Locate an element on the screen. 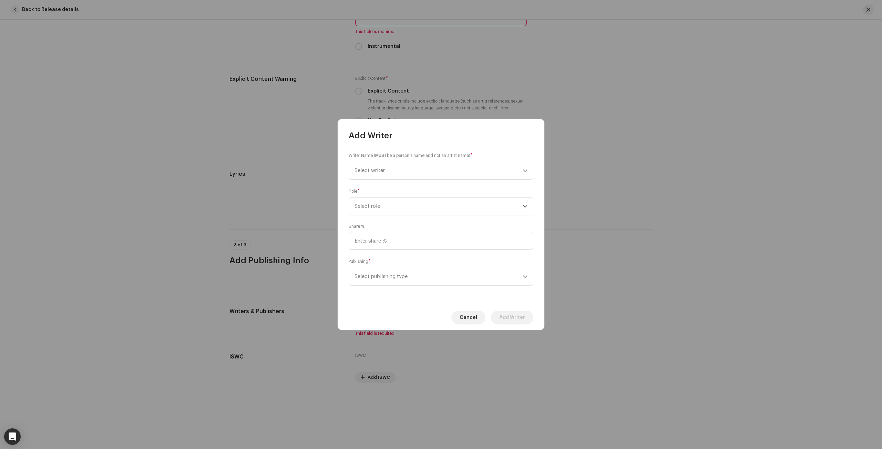 This screenshot has height=449, width=882. span: Select role is located at coordinates (438, 207).